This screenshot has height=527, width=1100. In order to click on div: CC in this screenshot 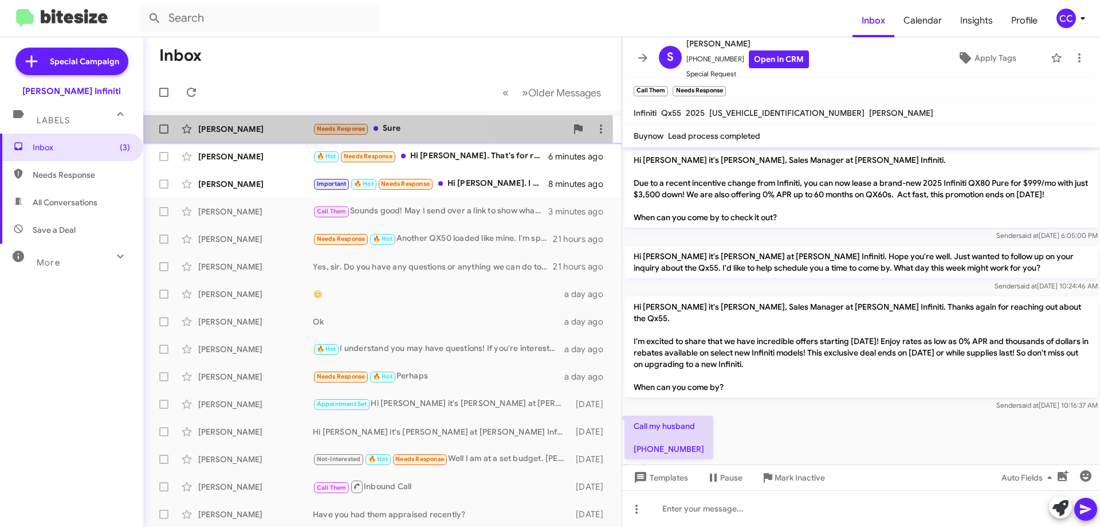, I will do `click(1066, 18)`.